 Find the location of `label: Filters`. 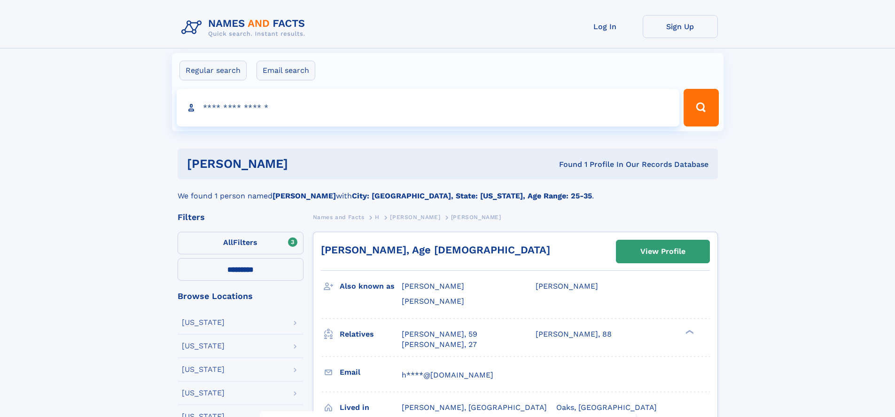

label: Filters is located at coordinates (241, 243).